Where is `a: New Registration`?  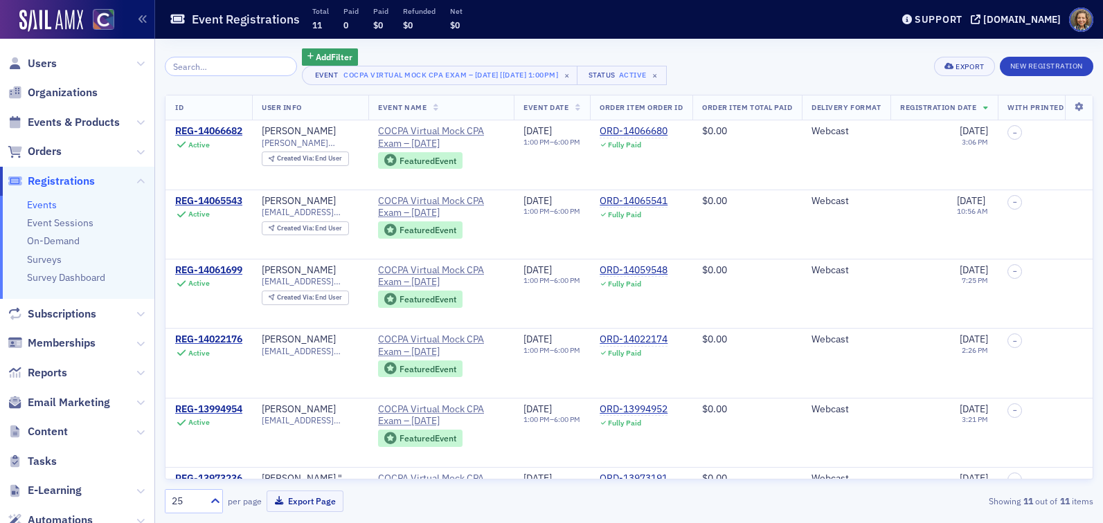
a: New Registration is located at coordinates (1046, 65).